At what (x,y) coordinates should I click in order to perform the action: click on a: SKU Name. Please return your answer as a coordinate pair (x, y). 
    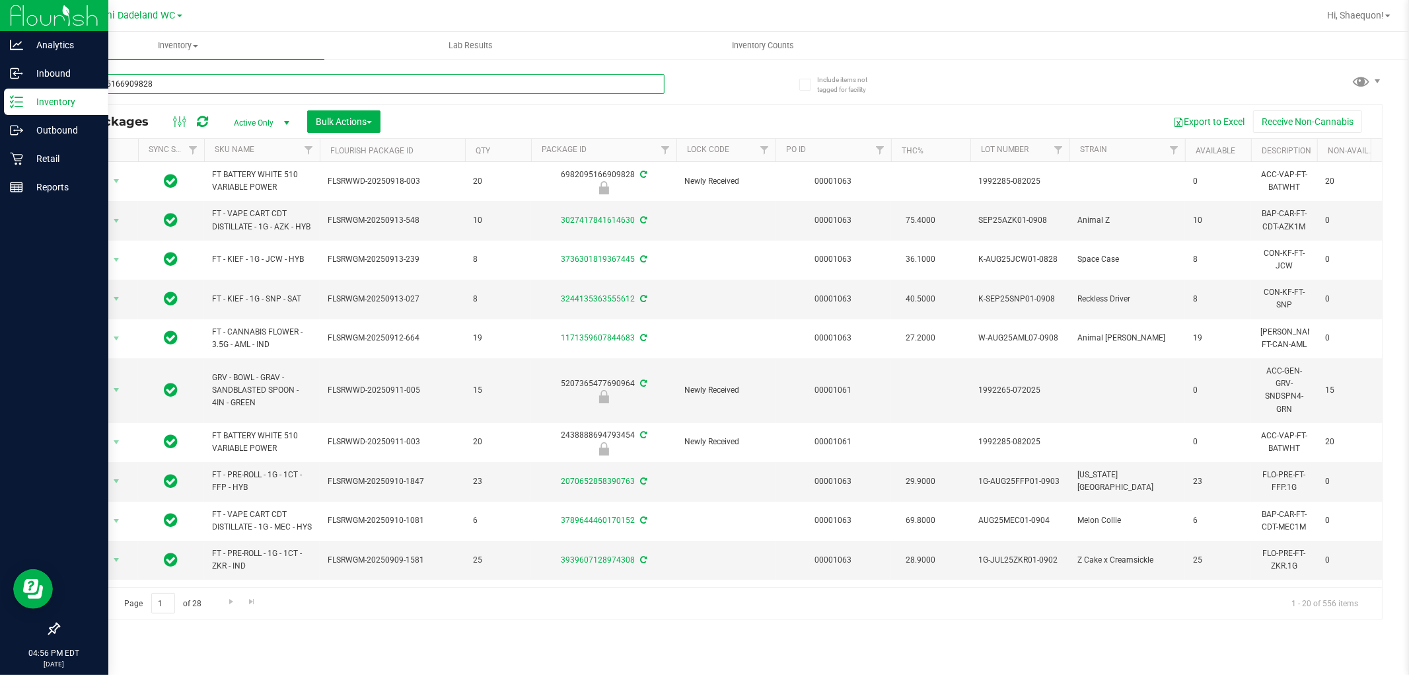
    Looking at the image, I should click on (235, 149).